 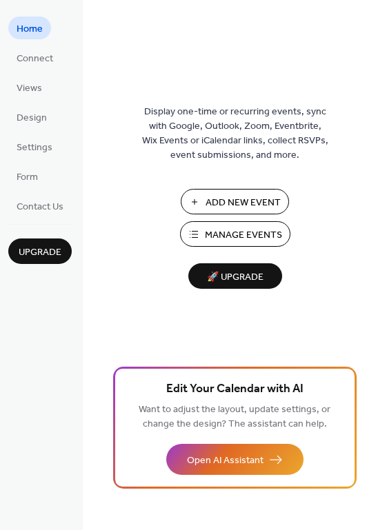 What do you see at coordinates (34, 59) in the screenshot?
I see `span: Connect` at bounding box center [34, 59].